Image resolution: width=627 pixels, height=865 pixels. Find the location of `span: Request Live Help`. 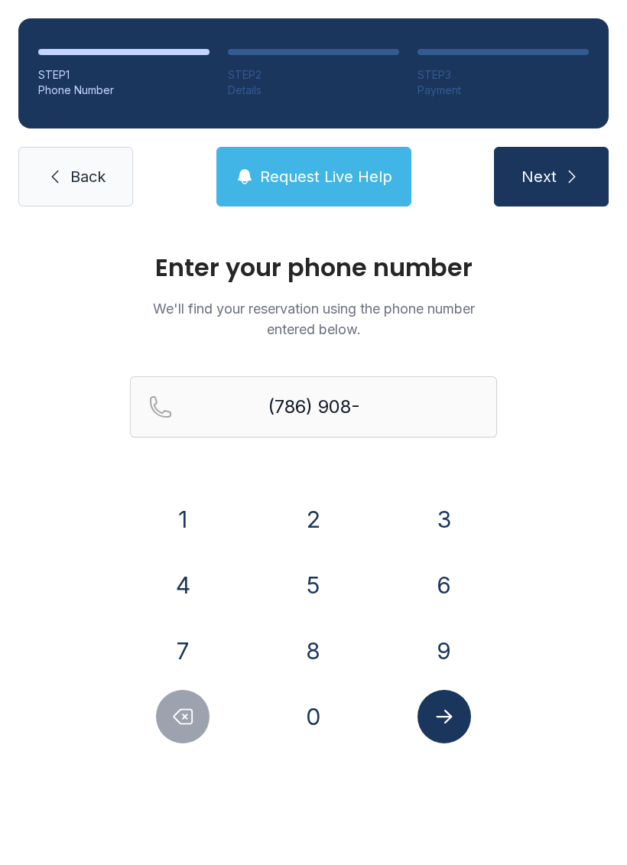

span: Request Live Help is located at coordinates (326, 177).